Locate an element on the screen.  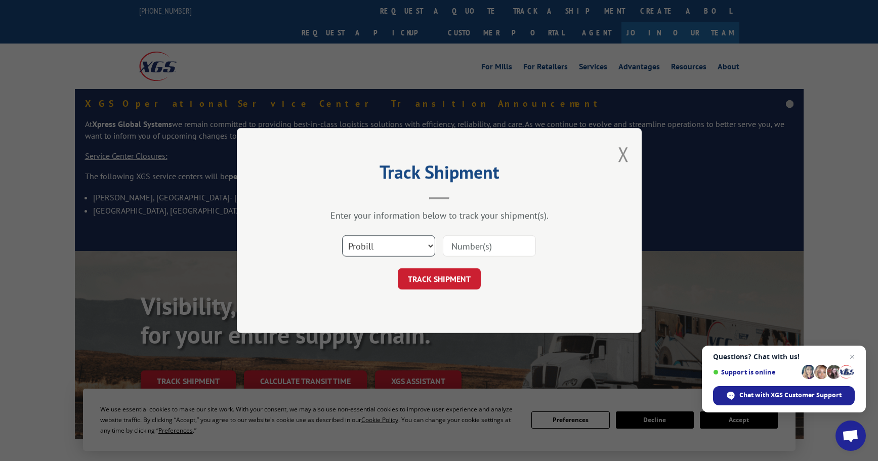
h2: Track Shipment is located at coordinates (439, 175).